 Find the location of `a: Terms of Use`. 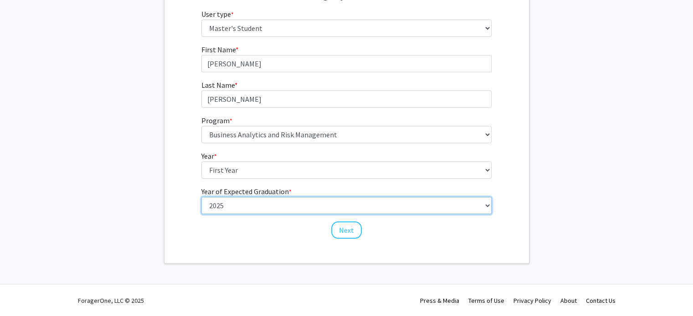

a: Terms of Use is located at coordinates (486, 301).